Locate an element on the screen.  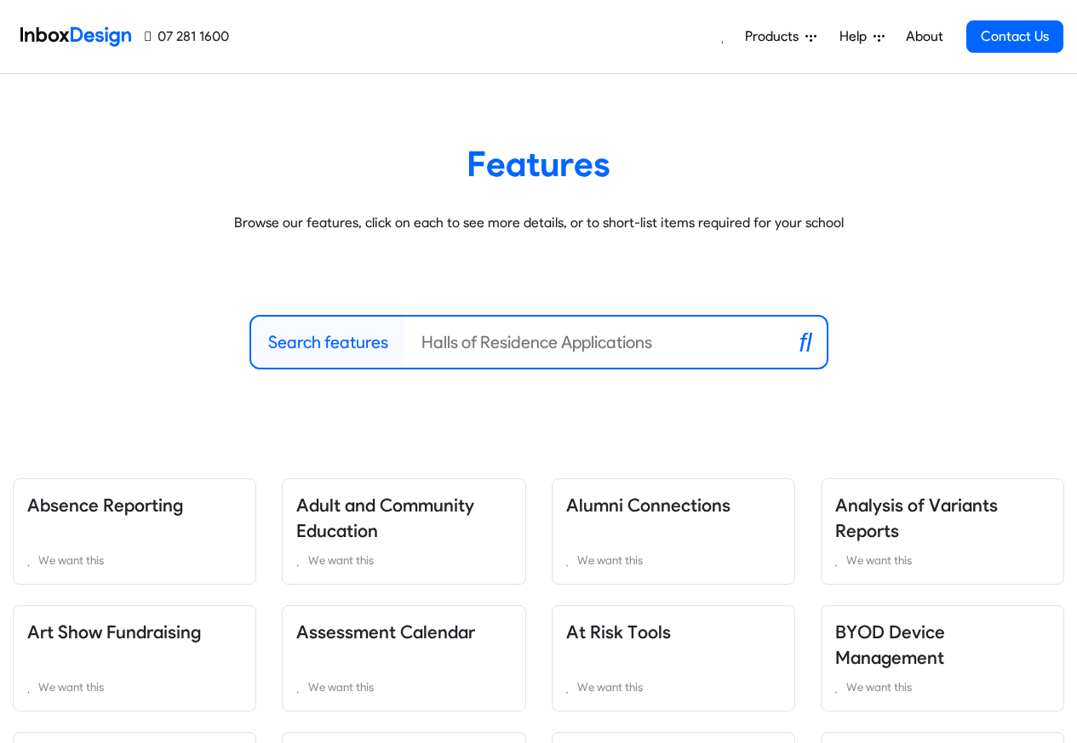
div: Adult and Community Education is located at coordinates (404, 531).